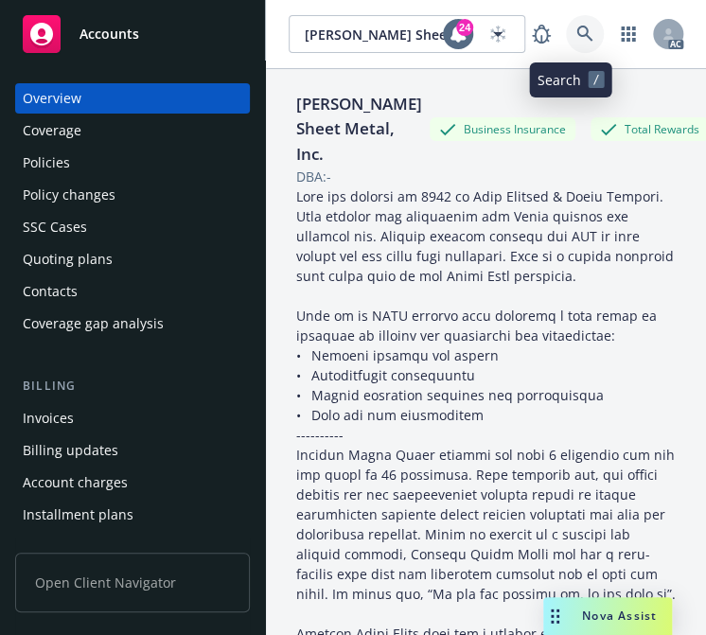 This screenshot has height=635, width=706. What do you see at coordinates (133, 98) in the screenshot?
I see `a: Overview` at bounding box center [133, 98].